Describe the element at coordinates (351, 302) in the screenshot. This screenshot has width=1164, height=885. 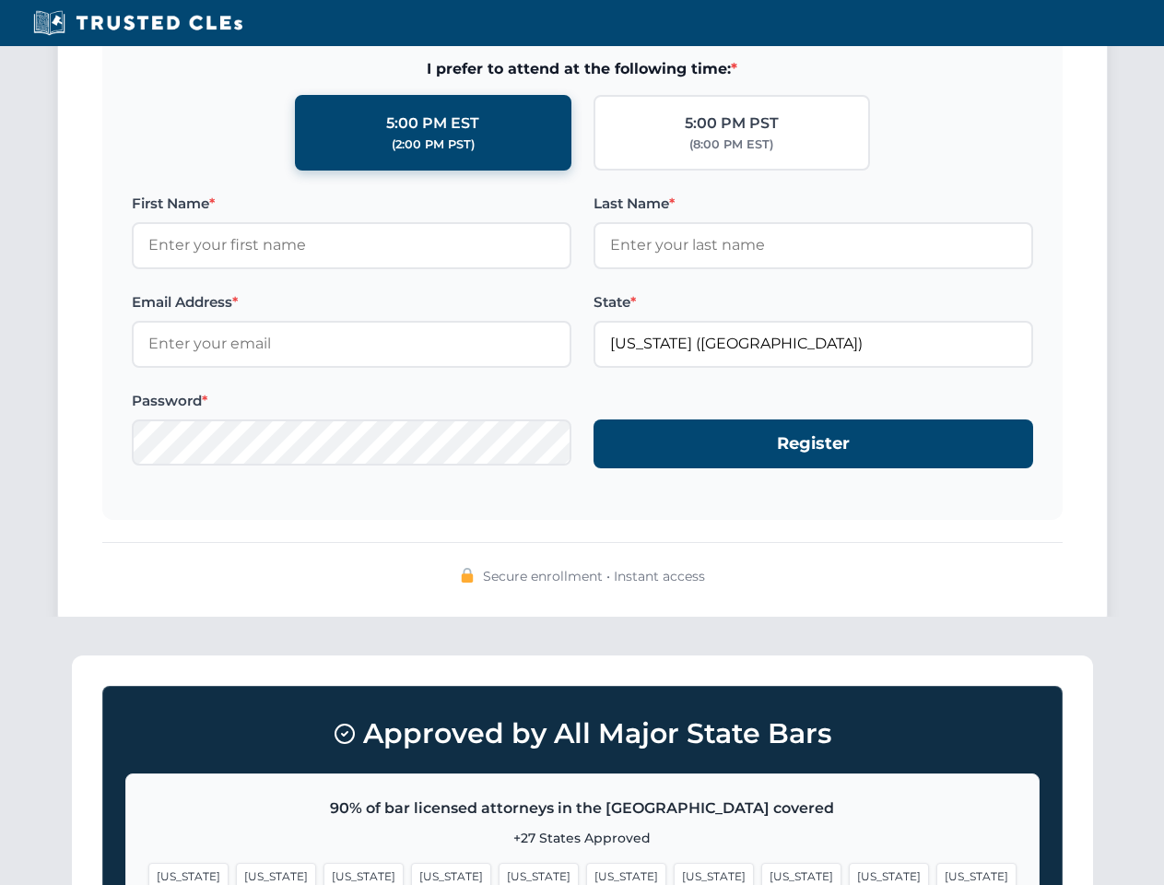
I see `label: Email Address` at that location.